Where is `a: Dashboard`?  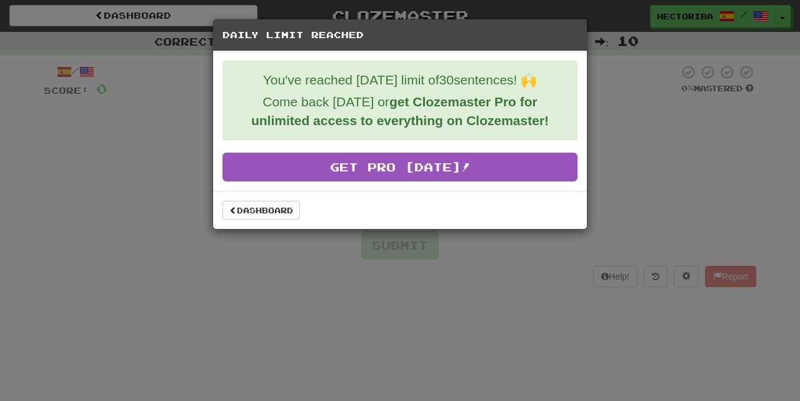
a: Dashboard is located at coordinates (261, 210).